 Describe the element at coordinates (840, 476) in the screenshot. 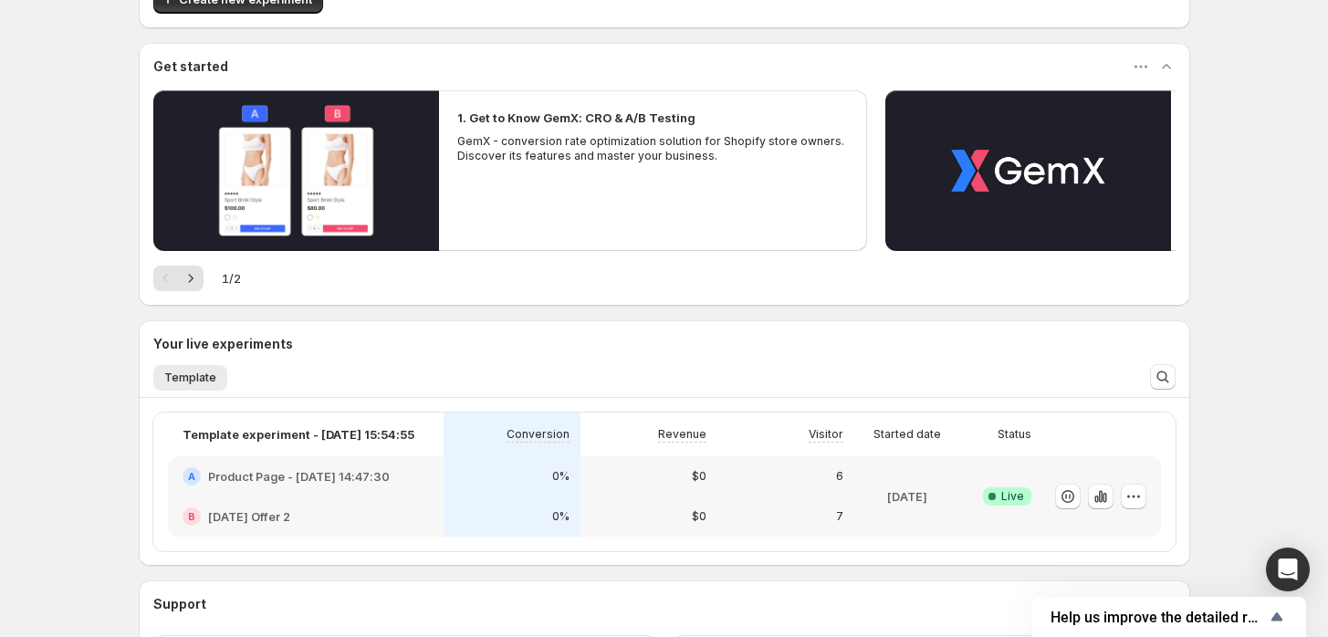

I see `p: 6` at that location.